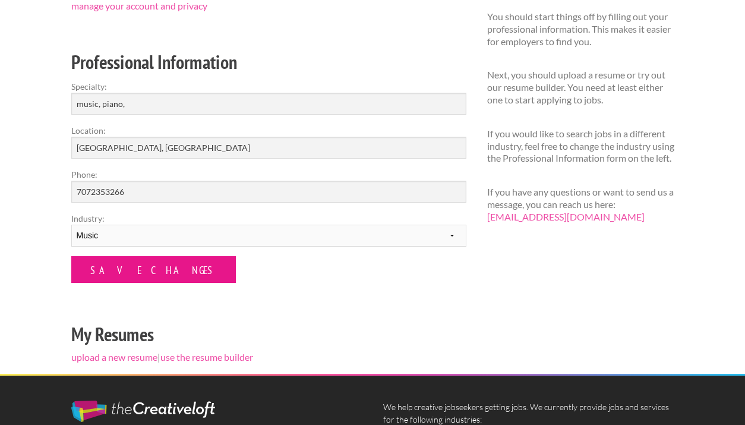 This screenshot has height=425, width=745. What do you see at coordinates (269, 334) in the screenshot?
I see `h2: My Resumes` at bounding box center [269, 334].